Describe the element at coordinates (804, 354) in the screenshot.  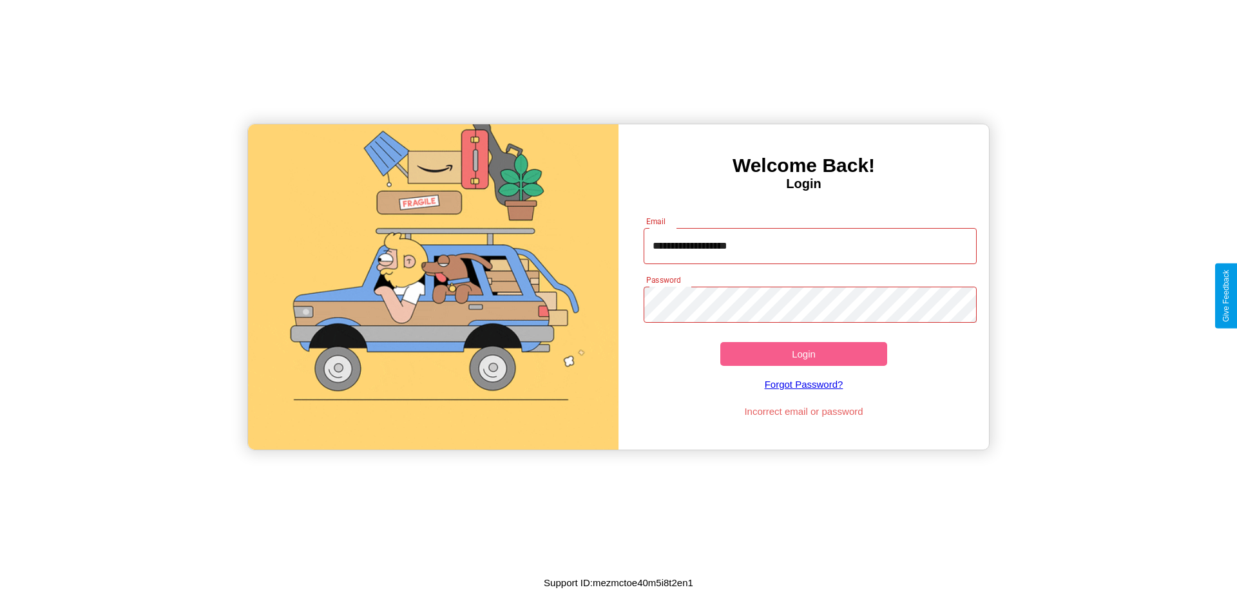
I see `button: Login` at that location.